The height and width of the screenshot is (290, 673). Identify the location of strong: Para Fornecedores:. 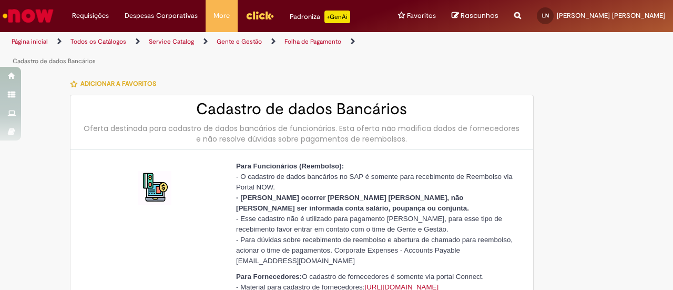
(269, 276).